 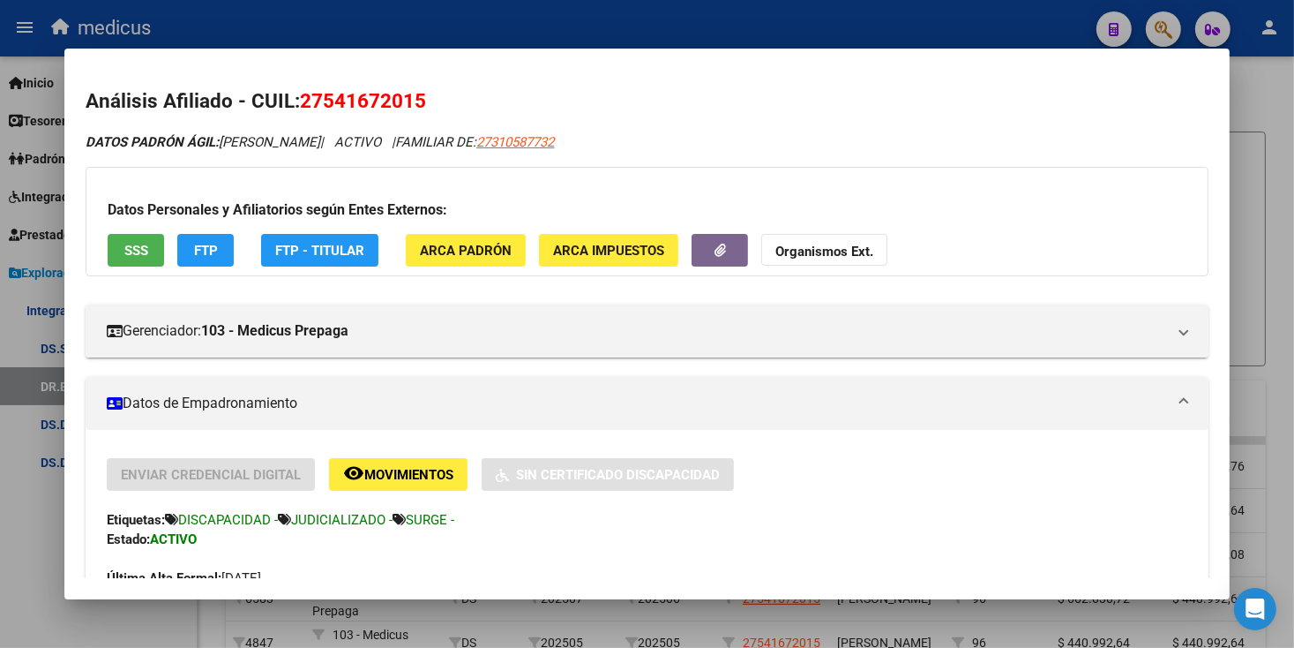 What do you see at coordinates (824, 250) in the screenshot?
I see `button: Organismos Ext.` at bounding box center [824, 250].